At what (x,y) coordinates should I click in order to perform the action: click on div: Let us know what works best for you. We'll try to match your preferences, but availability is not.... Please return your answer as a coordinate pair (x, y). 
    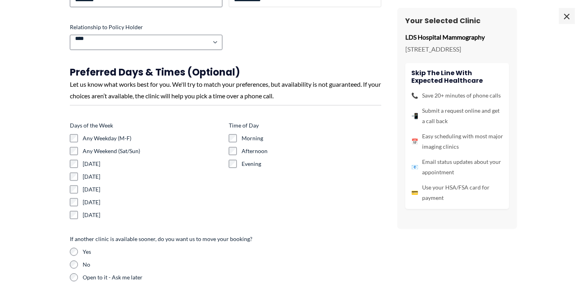
    Looking at the image, I should click on (226, 90).